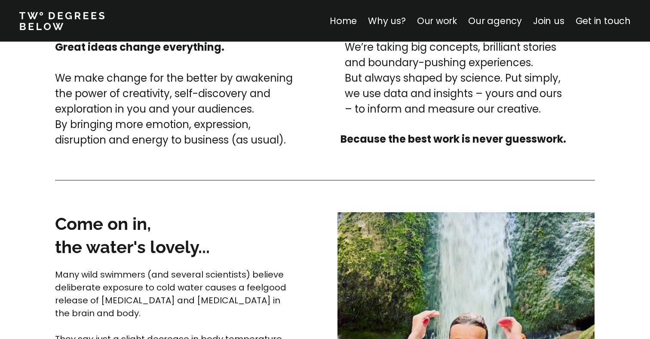 The height and width of the screenshot is (339, 650). What do you see at coordinates (387, 21) in the screenshot?
I see `a: Why us?` at bounding box center [387, 21].